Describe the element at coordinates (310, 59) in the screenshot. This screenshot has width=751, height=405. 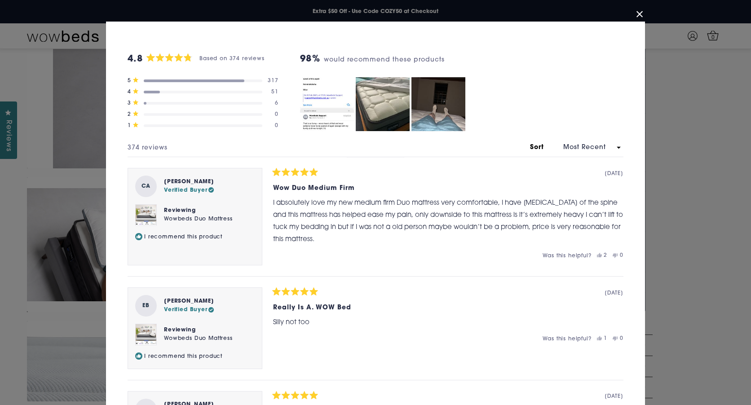
I see `strong: 98%` at that location.